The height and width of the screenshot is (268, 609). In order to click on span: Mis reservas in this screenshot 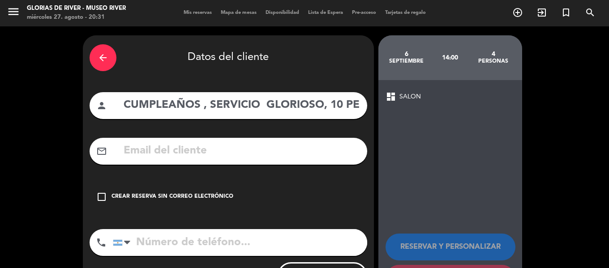, I will do `click(197, 13)`.